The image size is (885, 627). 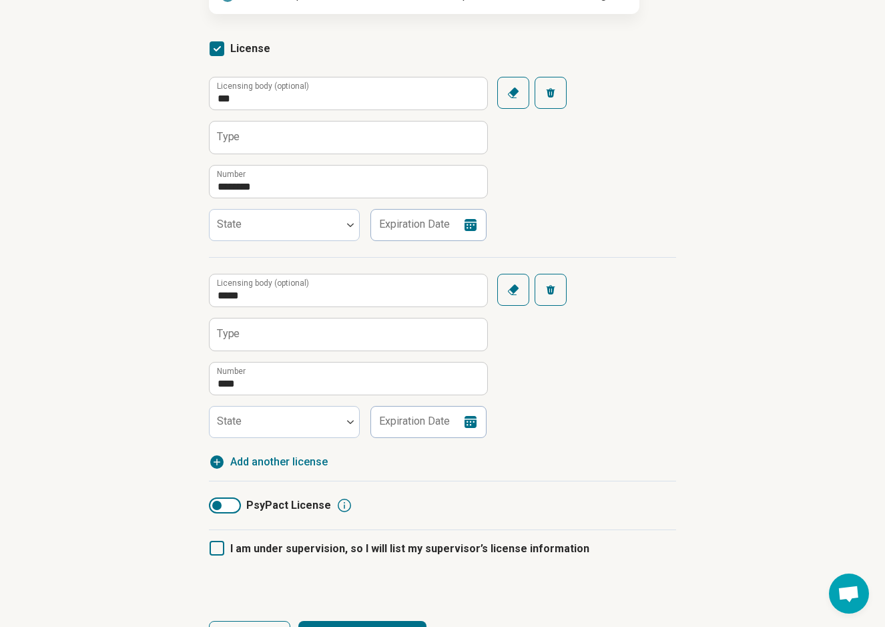 What do you see at coordinates (250, 48) in the screenshot?
I see `span: License` at bounding box center [250, 48].